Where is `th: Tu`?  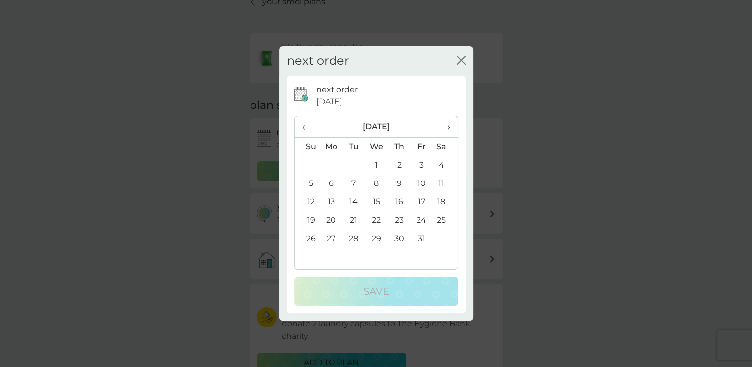
th: Tu is located at coordinates (353, 147).